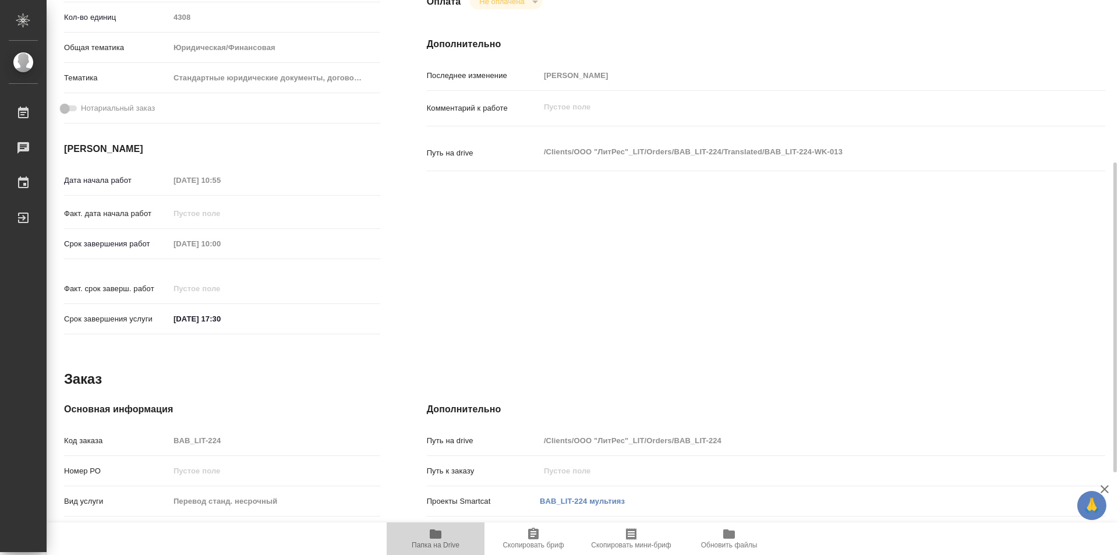 This screenshot has height=555, width=1118. I want to click on span: Папка на Drive, so click(436, 545).